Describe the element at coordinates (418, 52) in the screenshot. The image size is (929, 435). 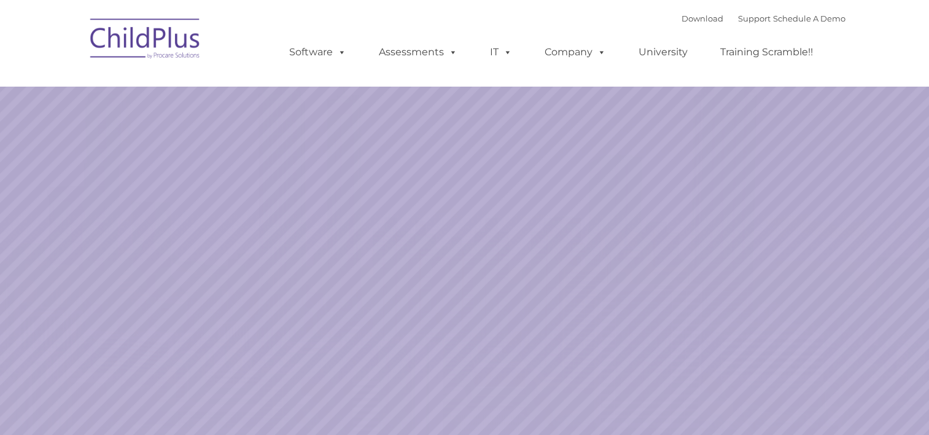
I see `a: Assessments` at that location.